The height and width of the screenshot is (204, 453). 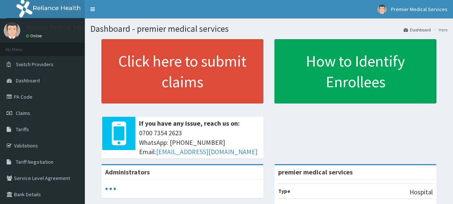 I want to click on b: If you have any issue, reach us on:, so click(x=189, y=123).